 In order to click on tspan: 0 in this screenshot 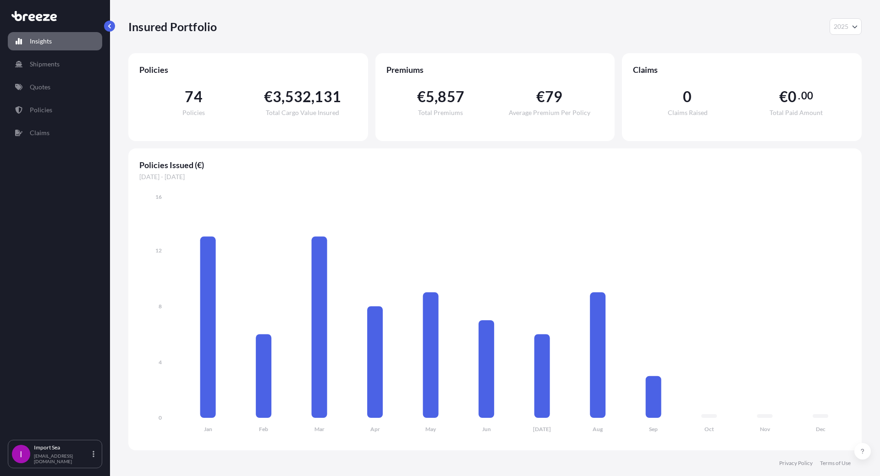, I will do `click(160, 417)`.